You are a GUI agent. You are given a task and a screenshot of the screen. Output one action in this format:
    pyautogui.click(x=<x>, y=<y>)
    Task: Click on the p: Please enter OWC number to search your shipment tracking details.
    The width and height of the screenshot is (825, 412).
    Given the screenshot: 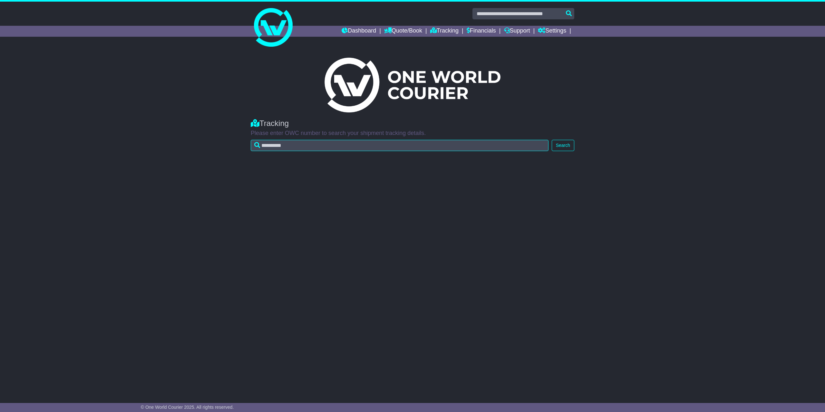 What is the action you would take?
    pyautogui.click(x=413, y=133)
    